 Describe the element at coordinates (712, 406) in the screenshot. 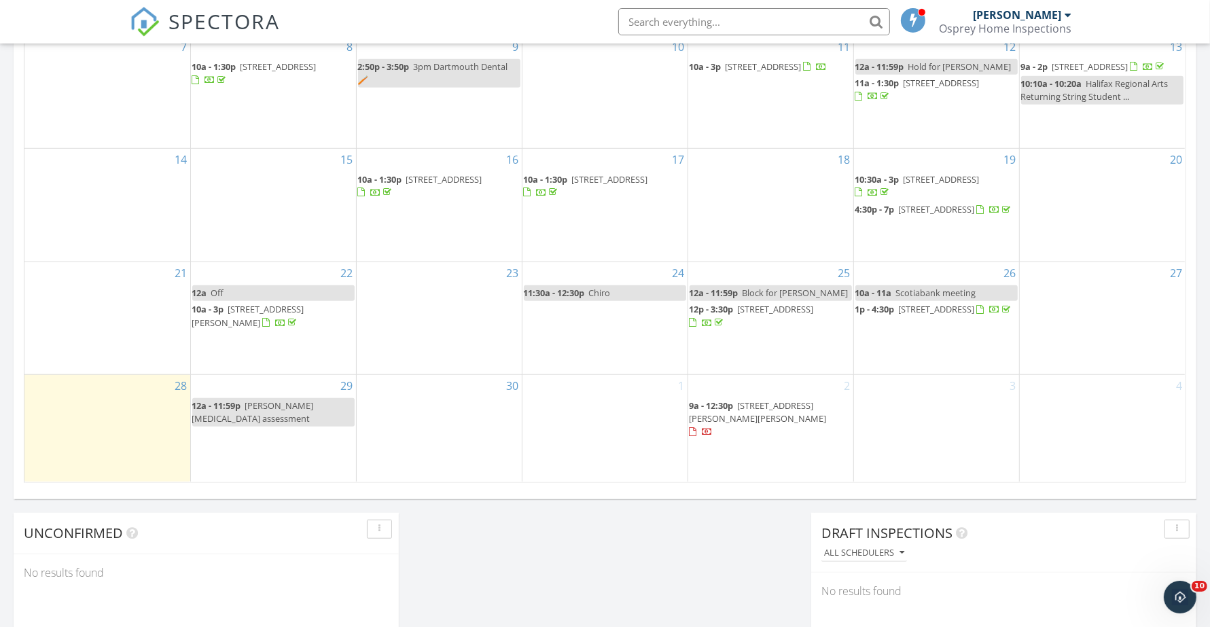

I see `span: 9a - 12:30p` at that location.